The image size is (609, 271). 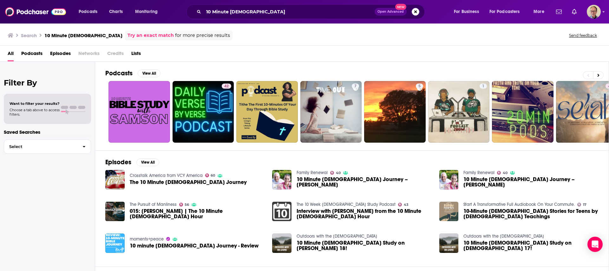 I want to click on a: Show notifications dropdown, so click(x=559, y=12).